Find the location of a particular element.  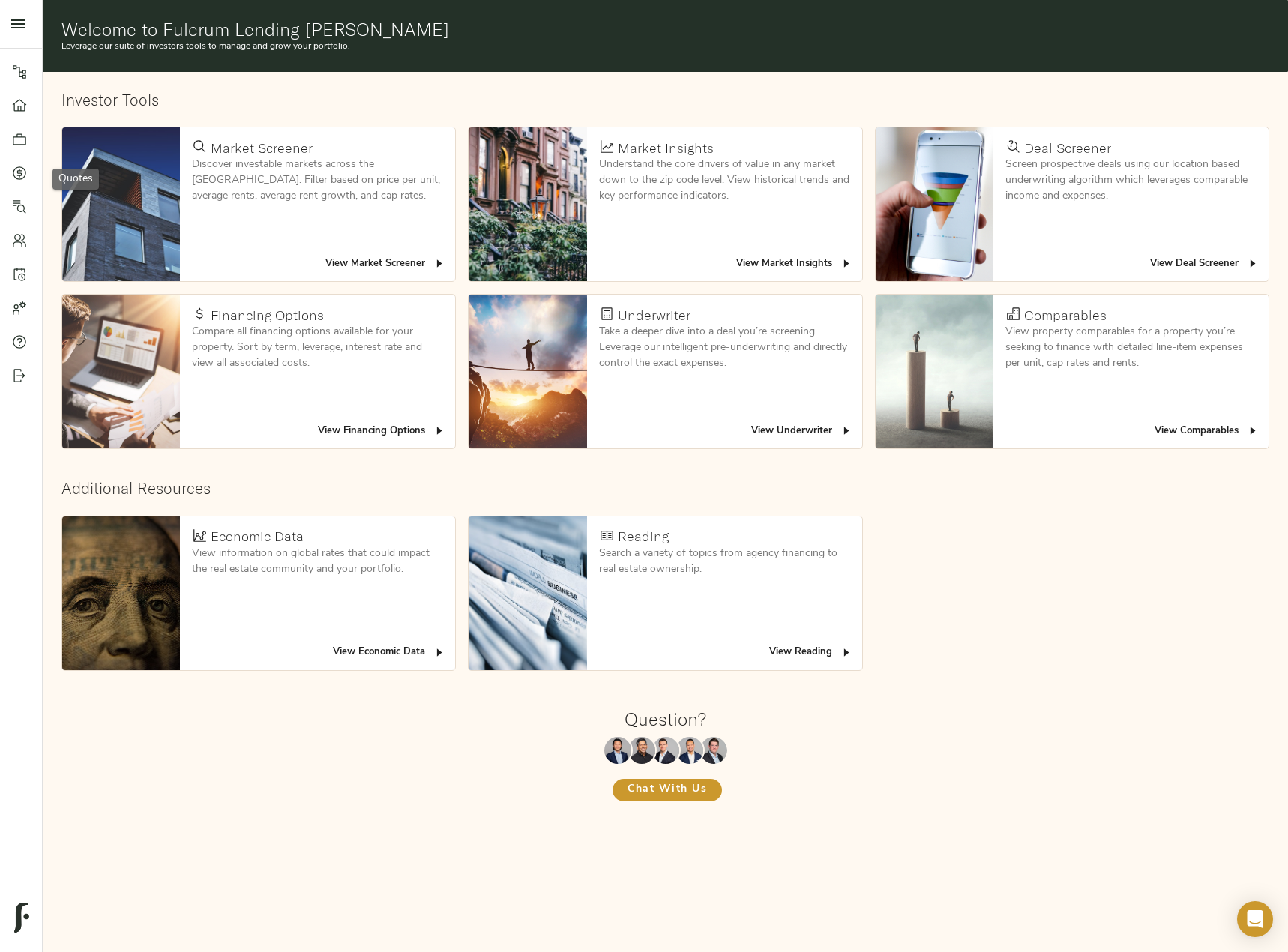

h4: Market Insights is located at coordinates (665, 148).